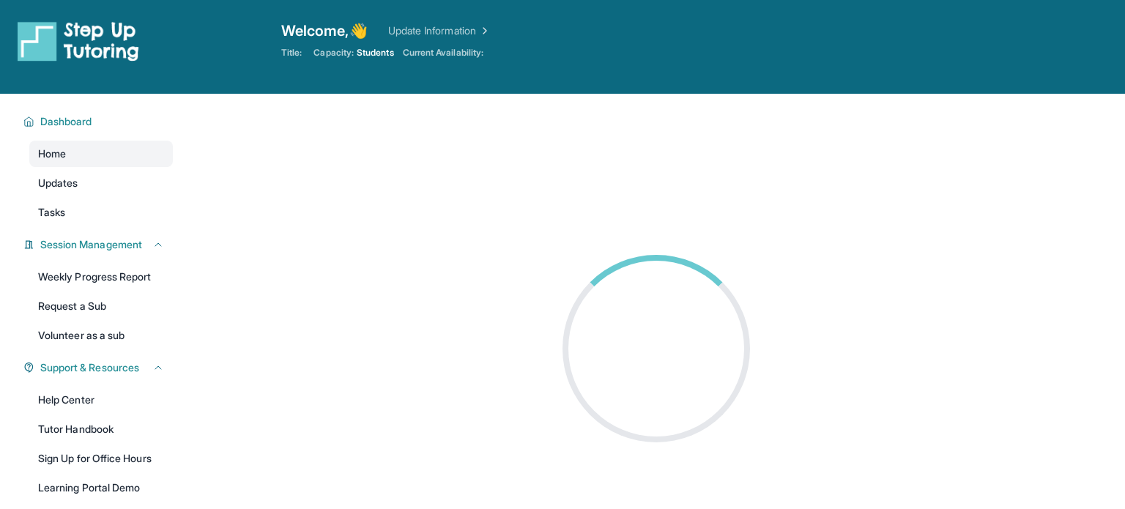 This screenshot has height=509, width=1125. Describe the element at coordinates (291, 53) in the screenshot. I see `span: Title:` at that location.